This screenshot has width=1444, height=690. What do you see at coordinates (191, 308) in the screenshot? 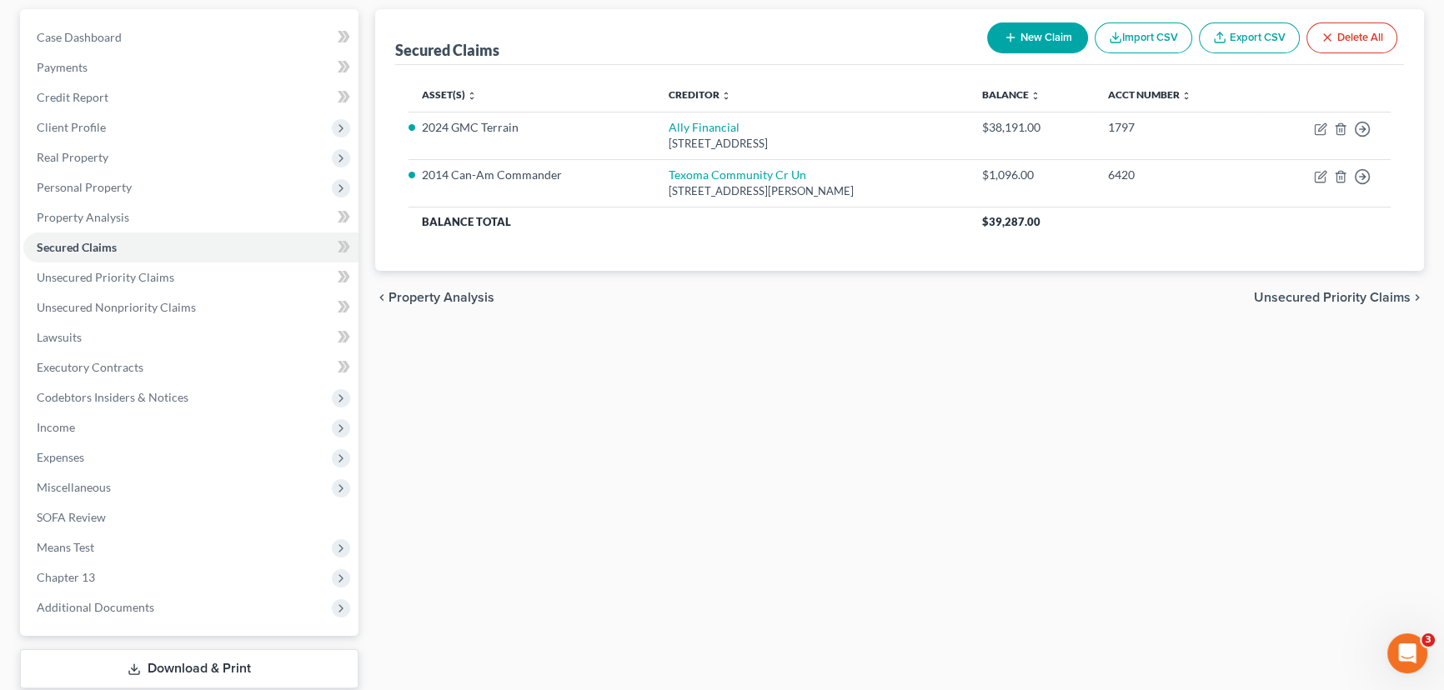
I see `a: Unsecured Nonpriority Claims` at bounding box center [191, 308].